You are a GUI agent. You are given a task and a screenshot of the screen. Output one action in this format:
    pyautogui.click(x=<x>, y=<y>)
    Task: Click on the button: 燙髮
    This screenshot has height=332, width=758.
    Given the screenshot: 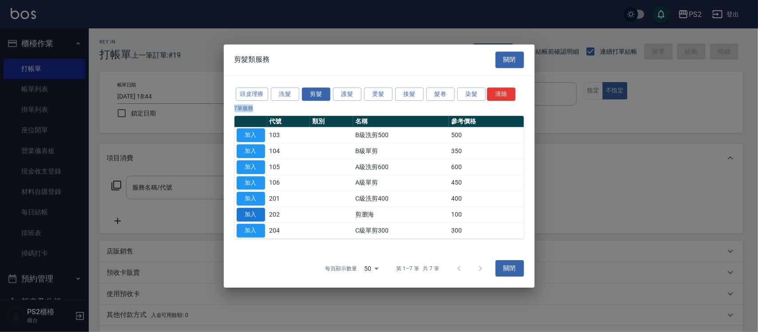 What is the action you would take?
    pyautogui.click(x=378, y=94)
    